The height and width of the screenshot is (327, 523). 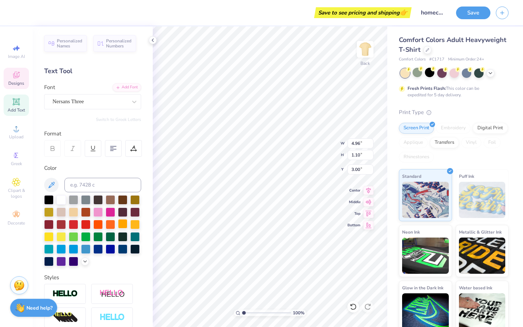 What do you see at coordinates (299, 313) in the screenshot?
I see `span: 100 %` at bounding box center [299, 313].